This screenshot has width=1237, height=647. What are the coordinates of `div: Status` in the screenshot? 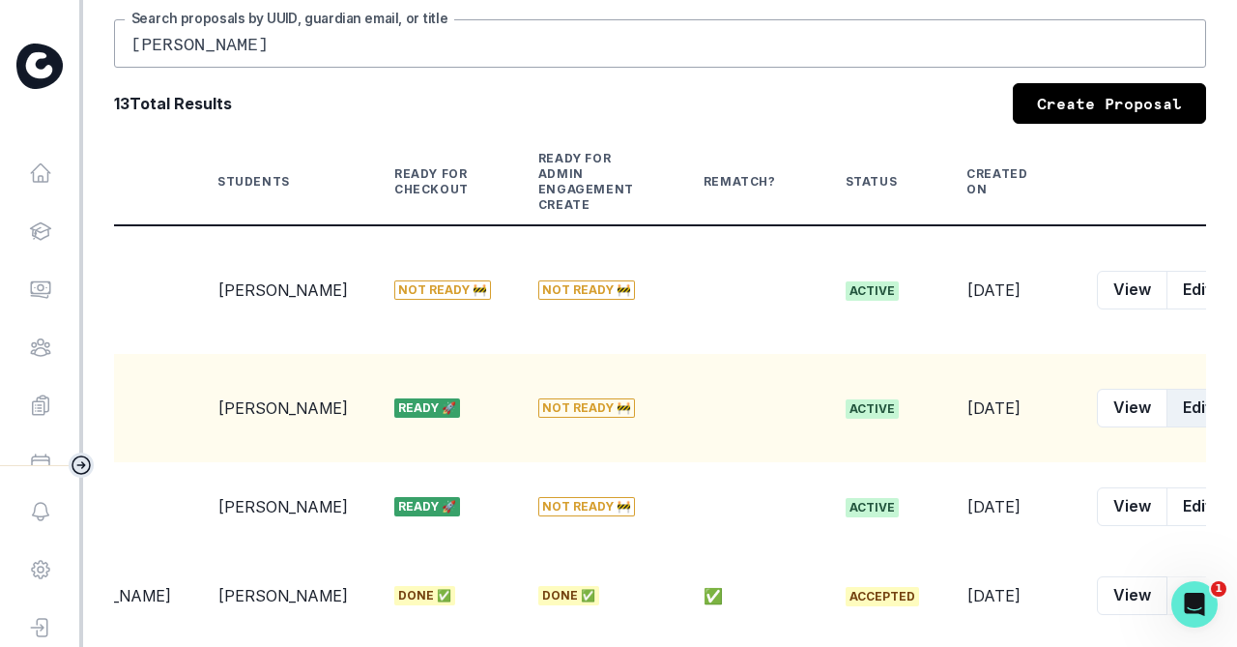 It's located at (872, 182).